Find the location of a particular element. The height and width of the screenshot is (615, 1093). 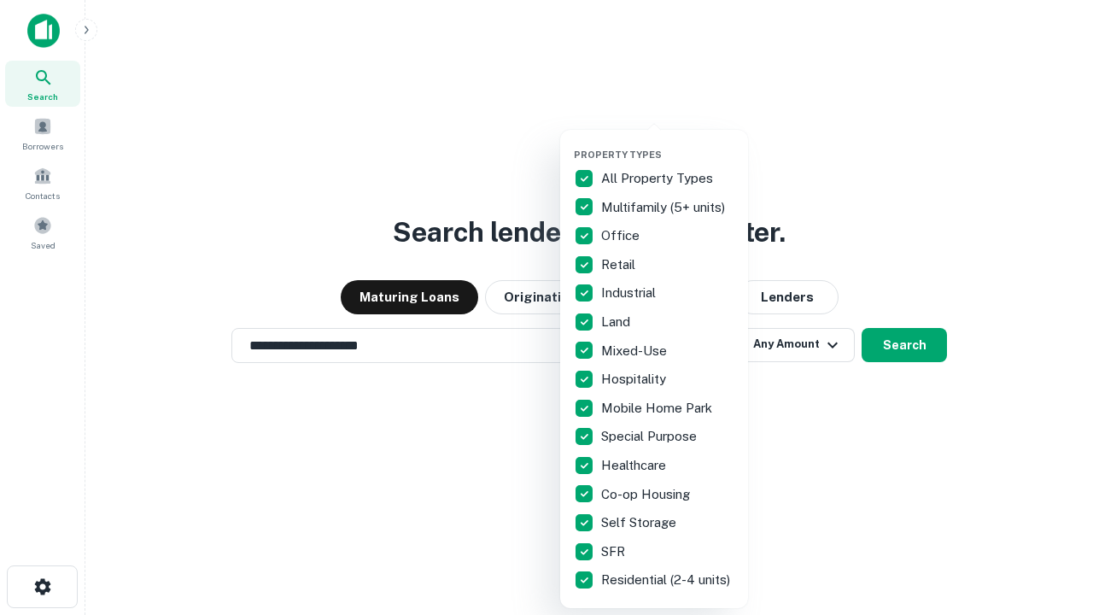

p: Self Storage is located at coordinates (641, 523).